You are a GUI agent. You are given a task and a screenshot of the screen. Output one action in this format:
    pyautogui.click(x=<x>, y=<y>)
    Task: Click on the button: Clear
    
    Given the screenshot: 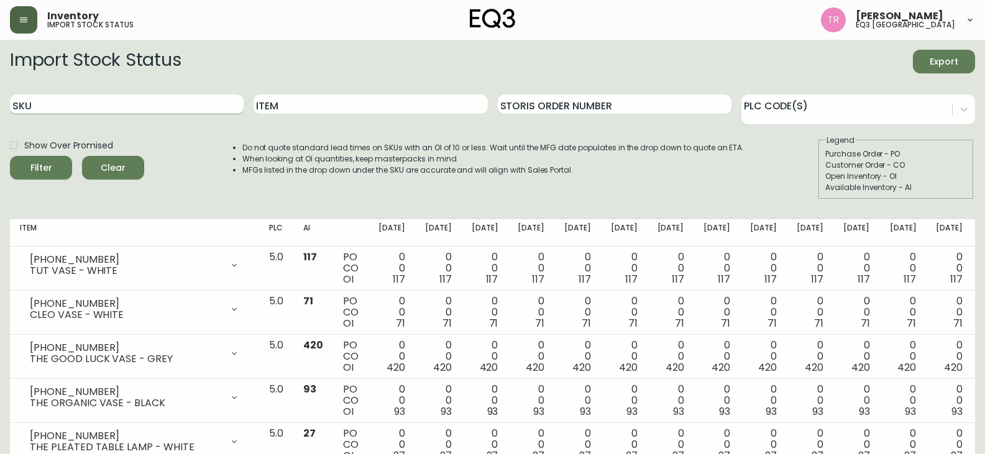 What is the action you would take?
    pyautogui.click(x=113, y=168)
    